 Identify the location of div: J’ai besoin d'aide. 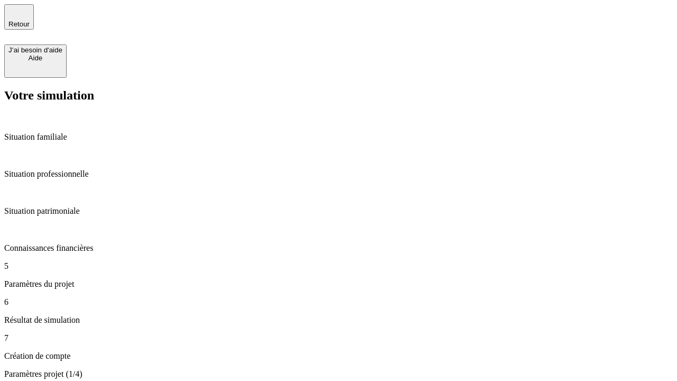
(35, 50).